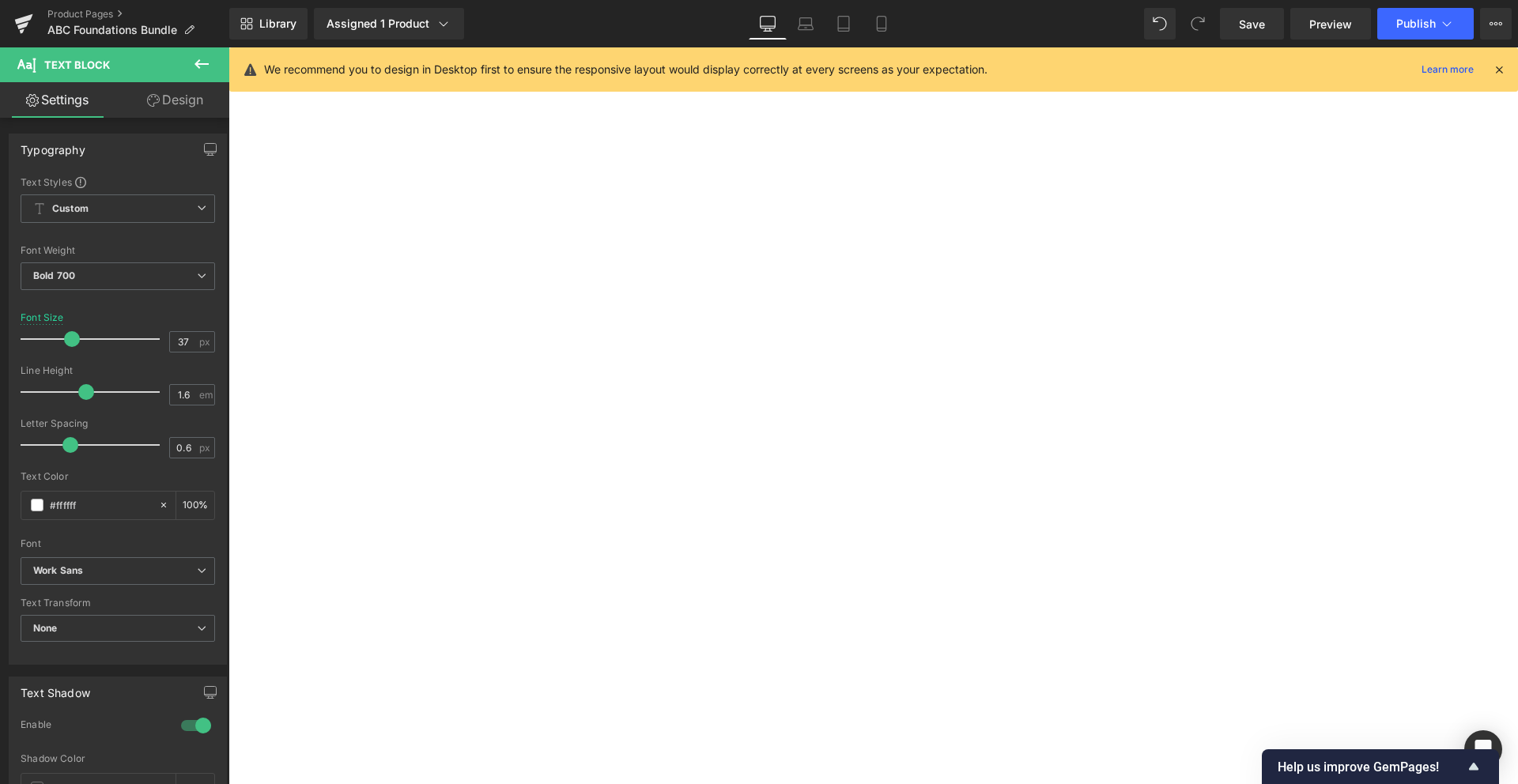 Image resolution: width=1518 pixels, height=784 pixels. What do you see at coordinates (118, 182) in the screenshot?
I see `div: Text Styles` at bounding box center [118, 182].